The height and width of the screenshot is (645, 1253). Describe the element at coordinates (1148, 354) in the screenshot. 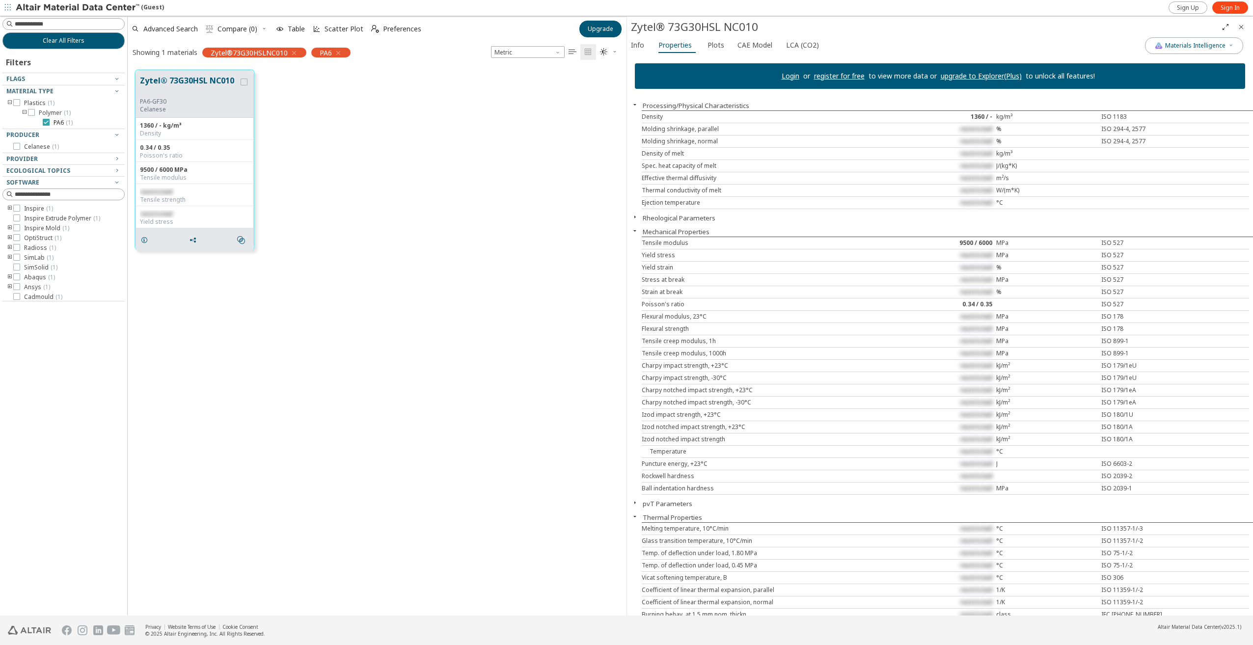

I see `div: ISO 899-1` at that location.